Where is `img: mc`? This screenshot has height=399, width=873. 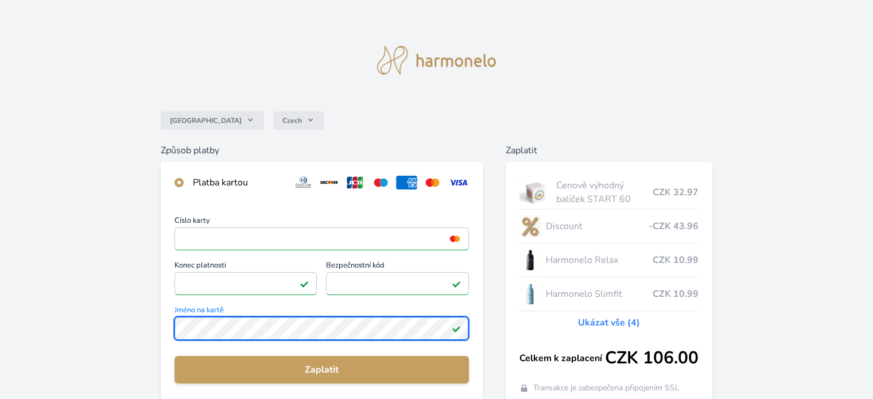 img: mc is located at coordinates (455, 239).